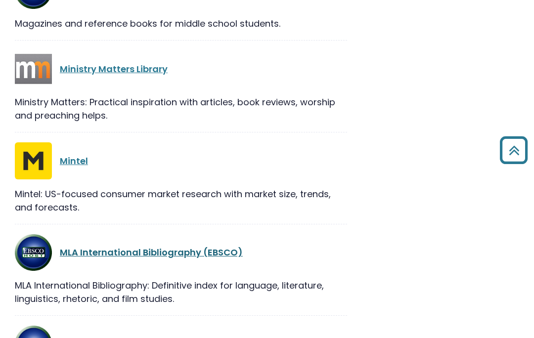 The height and width of the screenshot is (338, 534). I want to click on a: Mintel, so click(74, 161).